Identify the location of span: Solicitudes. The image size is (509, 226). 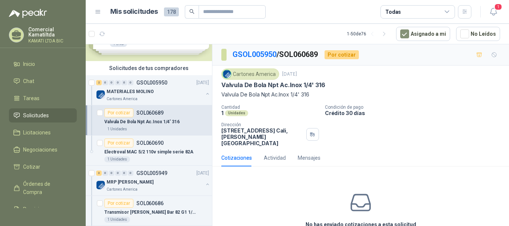
(36, 115).